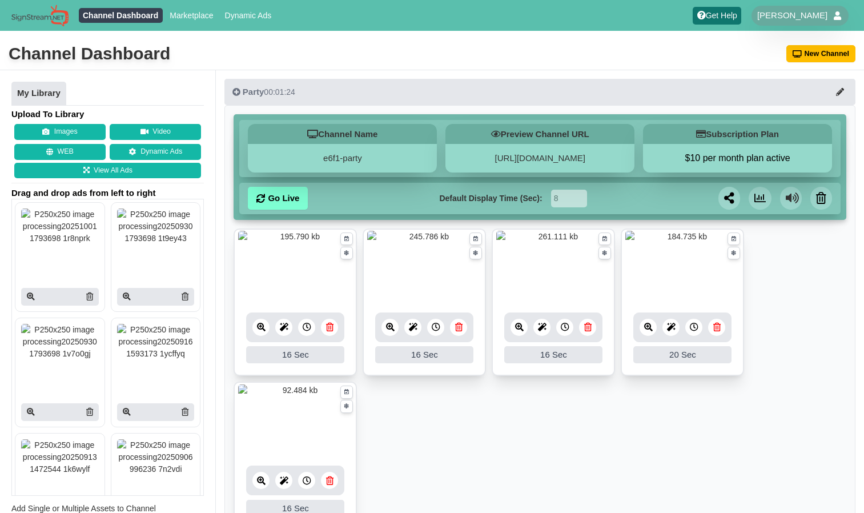 Image resolution: width=864 pixels, height=513 pixels. What do you see at coordinates (83, 508) in the screenshot?
I see `span: Add Single or Multiple Assets to Channel` at bounding box center [83, 508].